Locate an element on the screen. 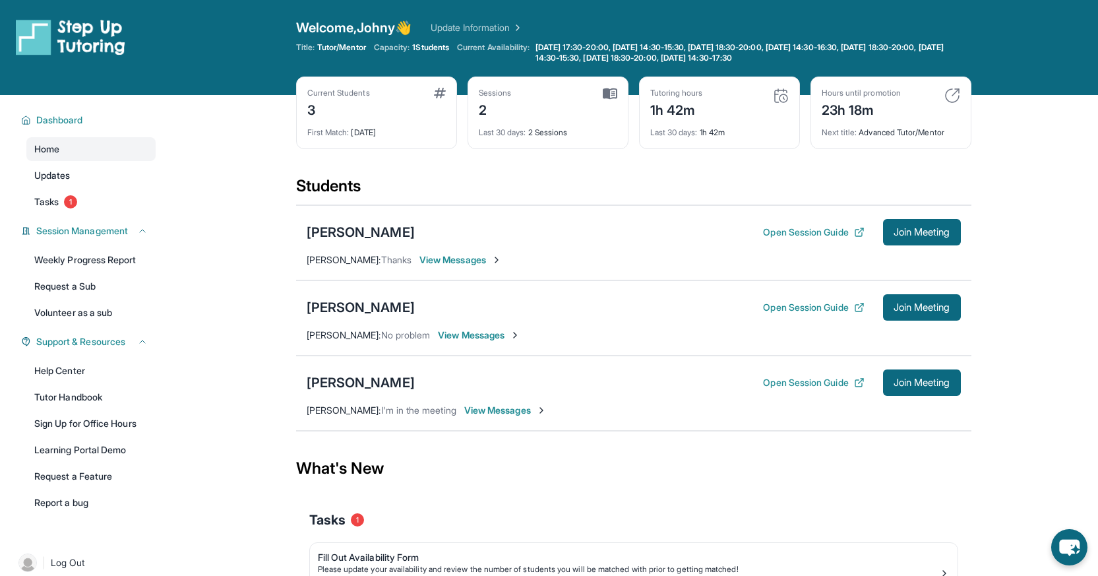 The height and width of the screenshot is (576, 1098). span: Session Management is located at coordinates (82, 231).